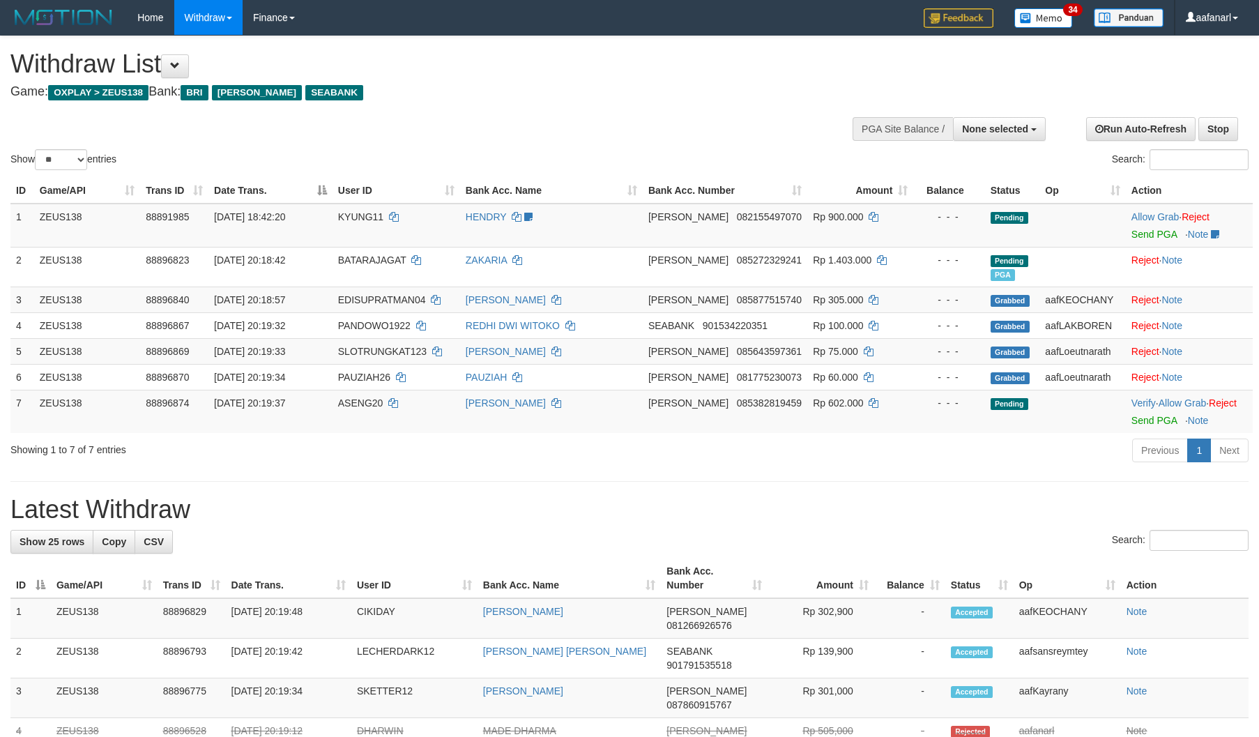  Describe the element at coordinates (769, 217) in the screenshot. I see `span: Copy 082155497070 to clipboard` at that location.